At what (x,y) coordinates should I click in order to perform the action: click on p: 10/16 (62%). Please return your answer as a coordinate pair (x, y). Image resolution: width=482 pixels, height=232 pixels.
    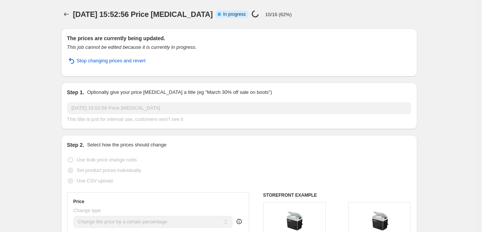
    Looking at the image, I should click on (278, 14).